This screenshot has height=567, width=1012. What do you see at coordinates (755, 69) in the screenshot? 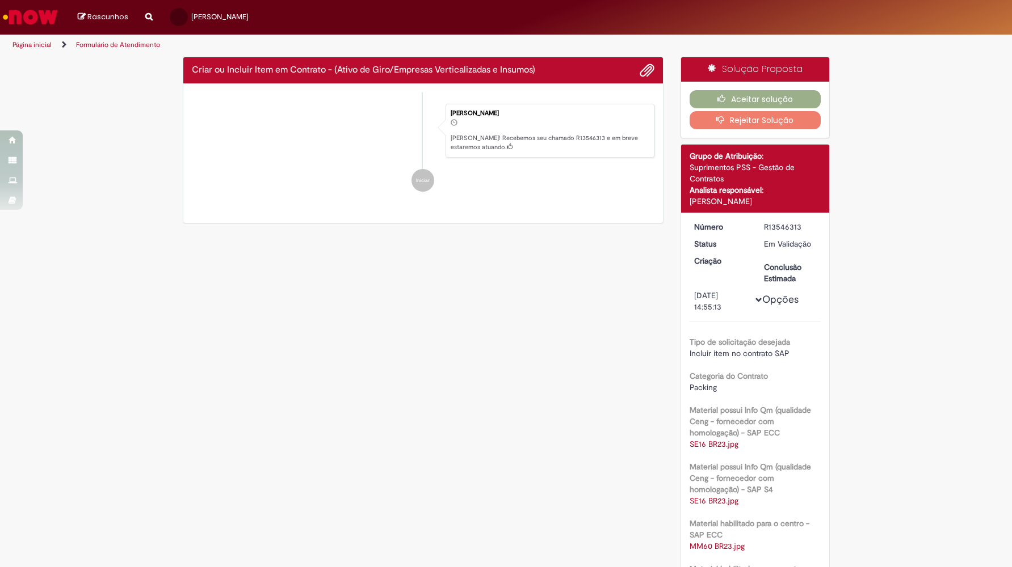
I see `div: Solução Proposta` at bounding box center [755, 69].